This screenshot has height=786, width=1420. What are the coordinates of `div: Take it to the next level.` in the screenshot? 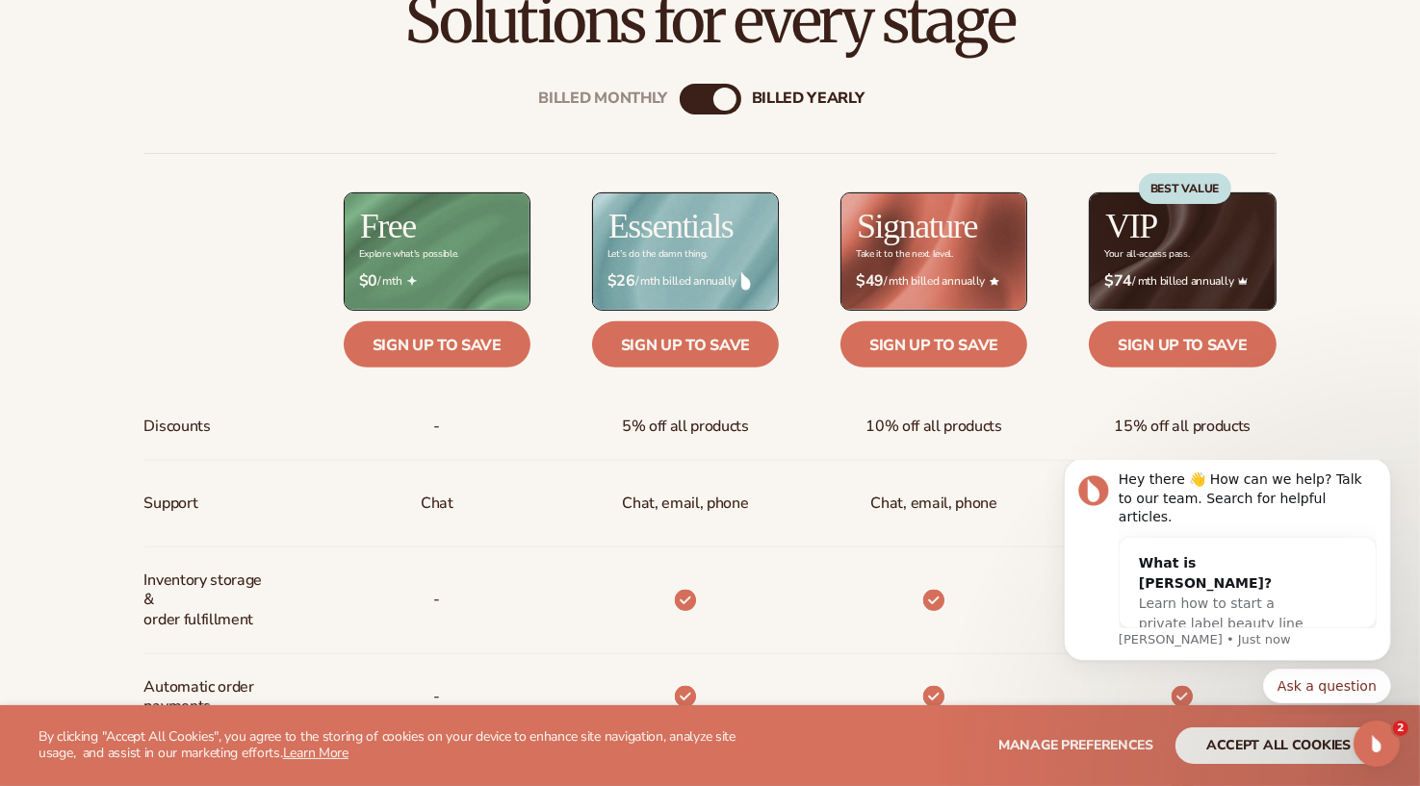 It's located at (904, 254).